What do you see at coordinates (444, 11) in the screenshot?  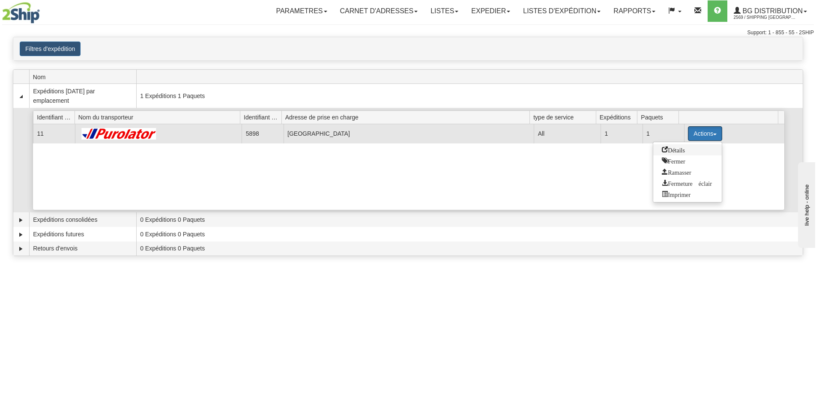 I see `a: Listes` at bounding box center [444, 11].